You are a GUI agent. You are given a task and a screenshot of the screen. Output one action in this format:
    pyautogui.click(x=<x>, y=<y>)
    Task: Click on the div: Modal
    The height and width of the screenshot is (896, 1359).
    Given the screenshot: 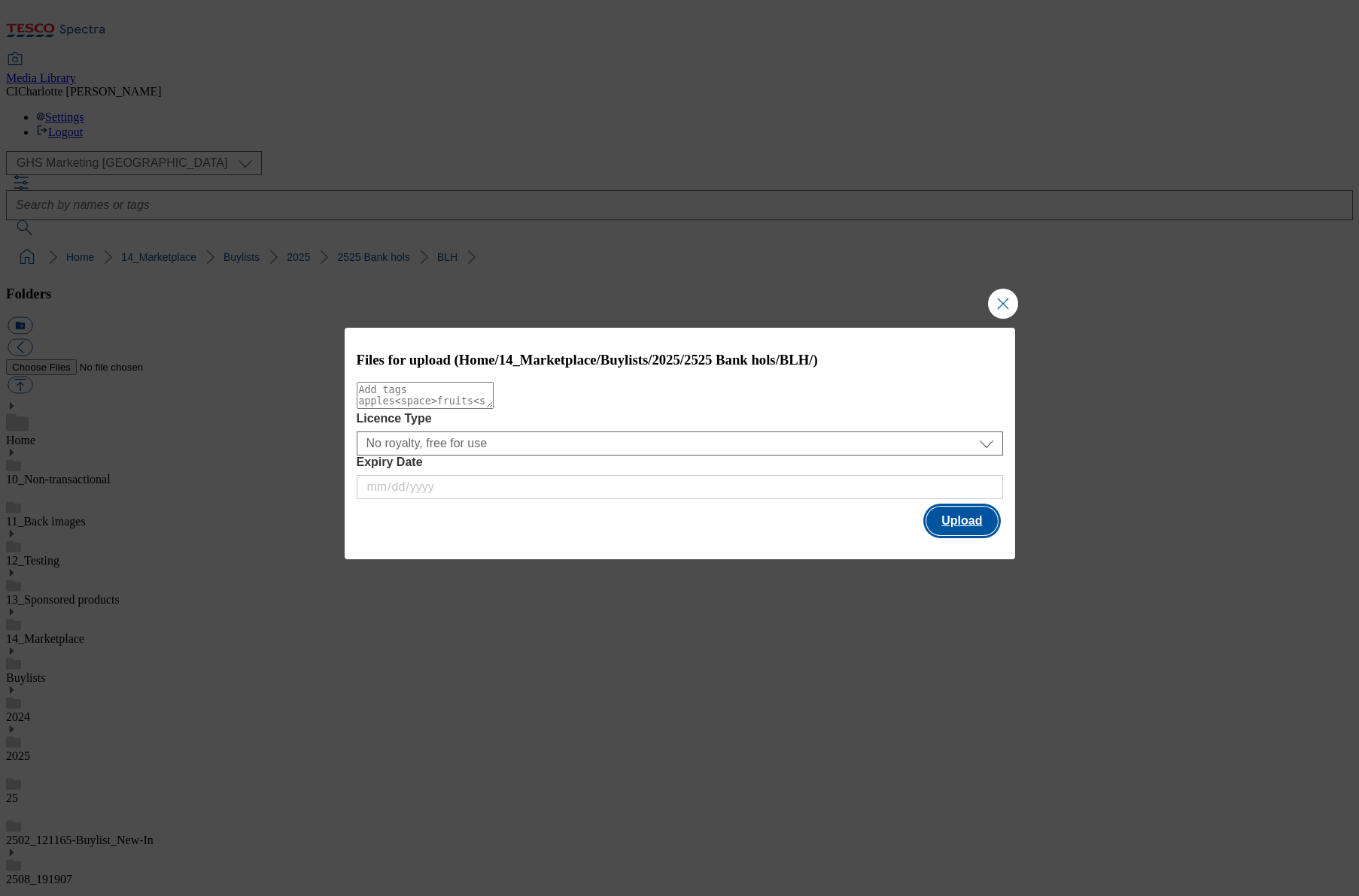 What is the action you would take?
    pyautogui.click(x=680, y=444)
    